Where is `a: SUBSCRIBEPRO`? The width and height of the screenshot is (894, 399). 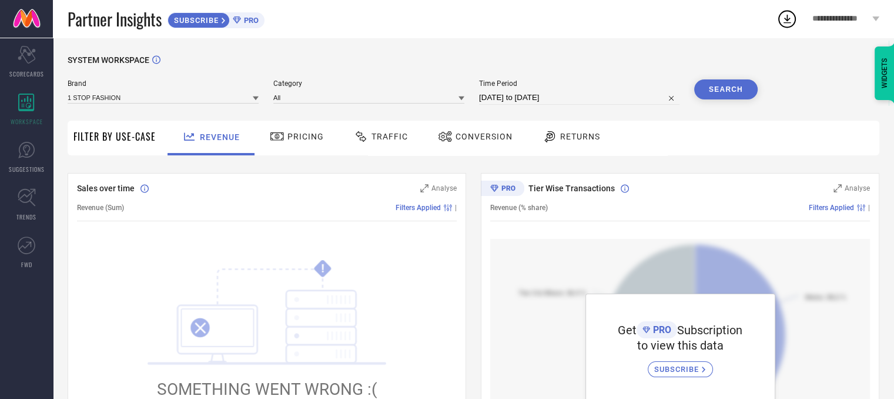 a: SUBSCRIBEPRO is located at coordinates (216, 19).